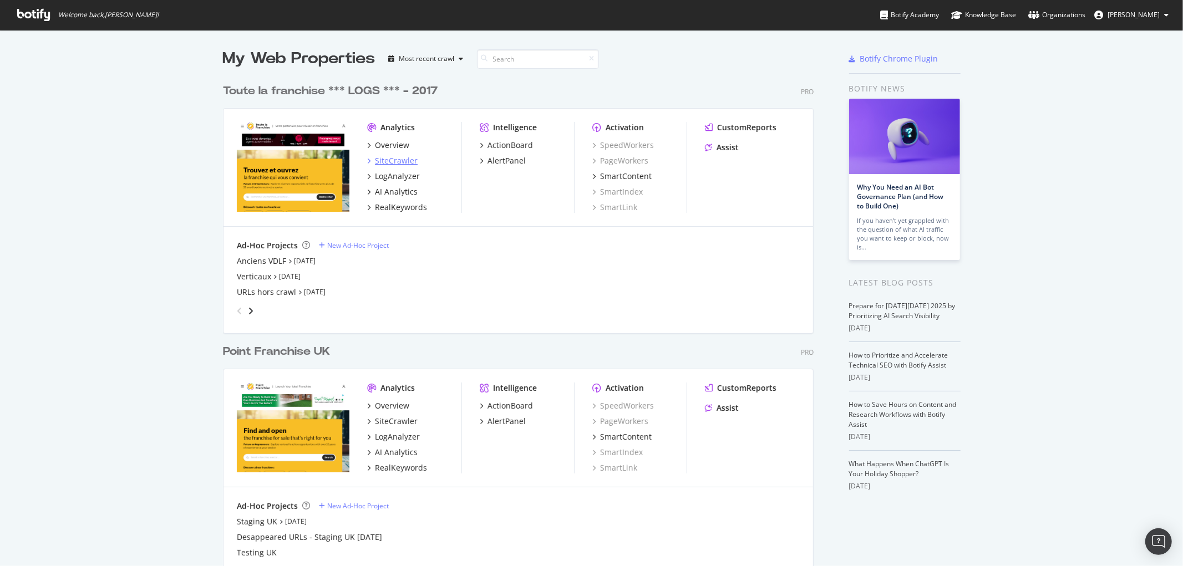 This screenshot has height=566, width=1183. I want to click on div: Staging UK, so click(257, 522).